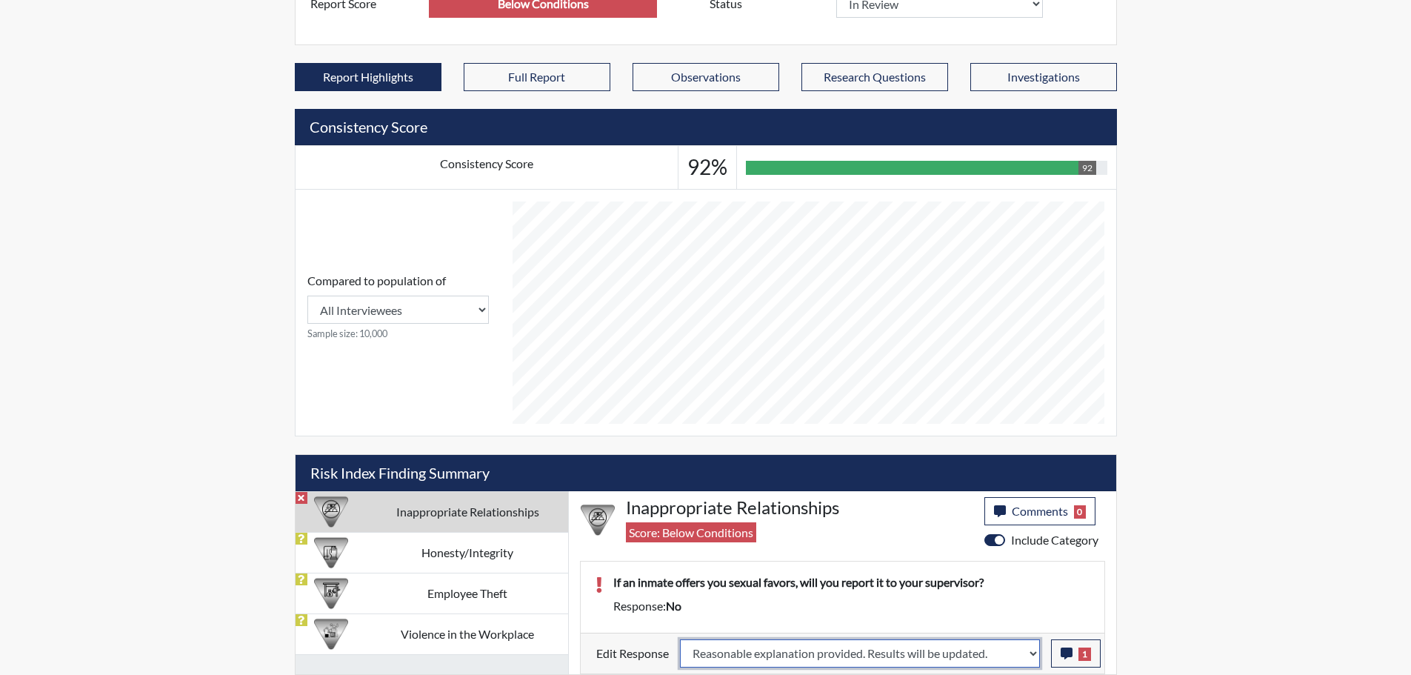 The width and height of the screenshot is (1411, 675). Describe the element at coordinates (331, 593) in the screenshot. I see `img: CATEGORY%20ICON-07.58b65e52.png` at that location.